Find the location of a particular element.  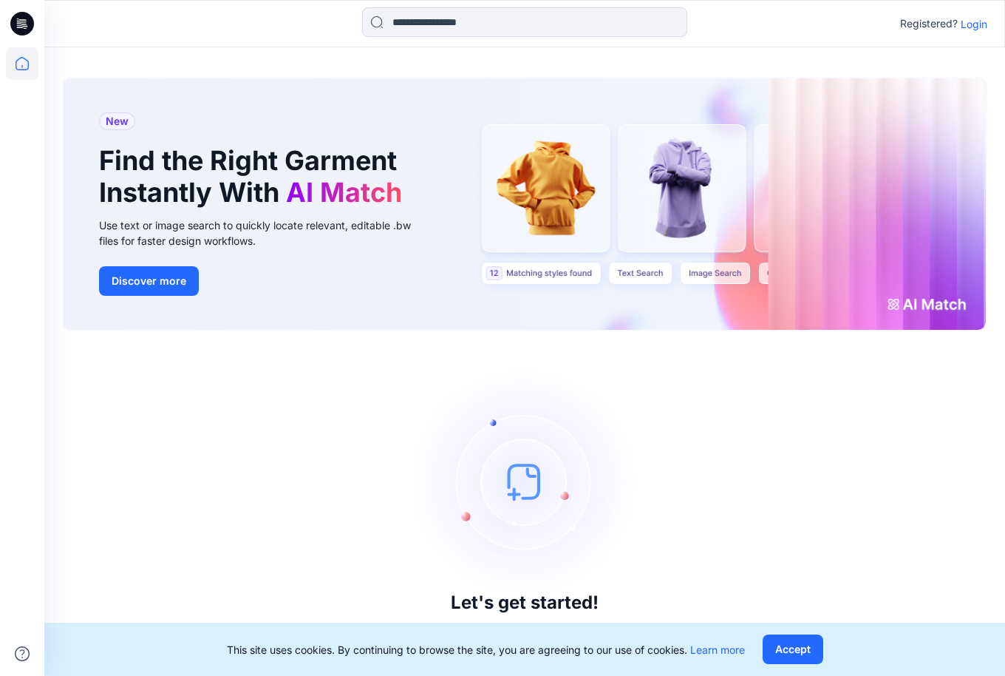

h3: Let's get started! is located at coordinates (525, 602).